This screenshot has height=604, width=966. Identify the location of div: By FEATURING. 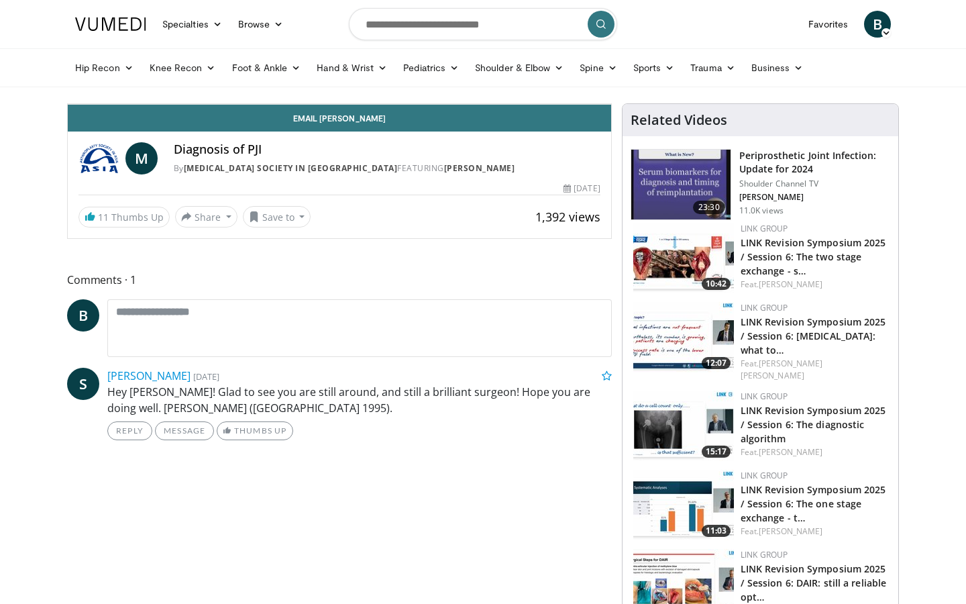
(387, 168).